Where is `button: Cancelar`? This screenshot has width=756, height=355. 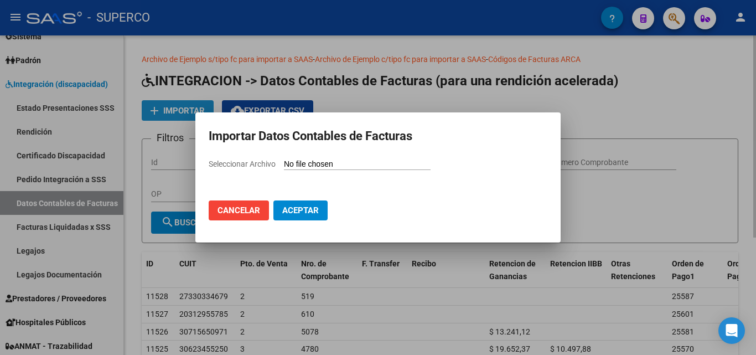 button: Cancelar is located at coordinates (239, 210).